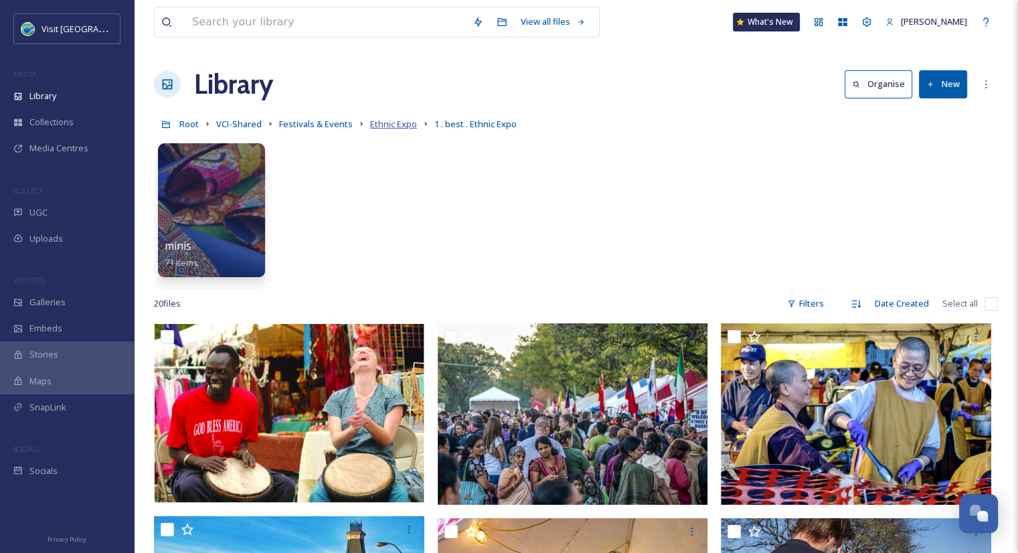 The width and height of the screenshot is (1018, 553). What do you see at coordinates (239, 124) in the screenshot?
I see `span: VCI-Shared` at bounding box center [239, 124].